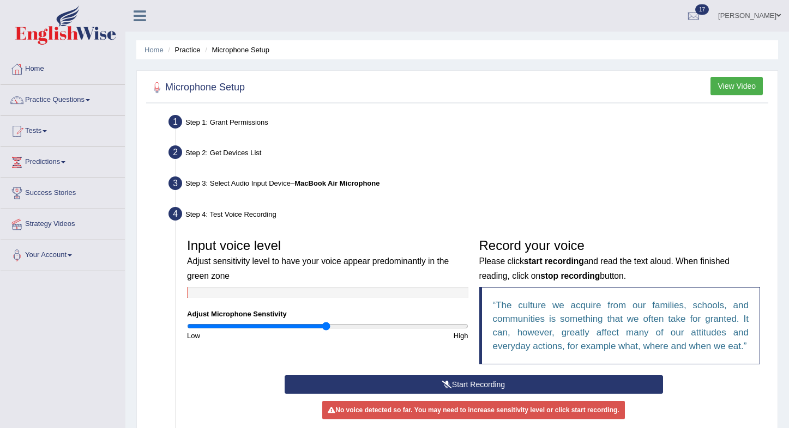 The height and width of the screenshot is (428, 789). I want to click on a: Practice Questions, so click(63, 99).